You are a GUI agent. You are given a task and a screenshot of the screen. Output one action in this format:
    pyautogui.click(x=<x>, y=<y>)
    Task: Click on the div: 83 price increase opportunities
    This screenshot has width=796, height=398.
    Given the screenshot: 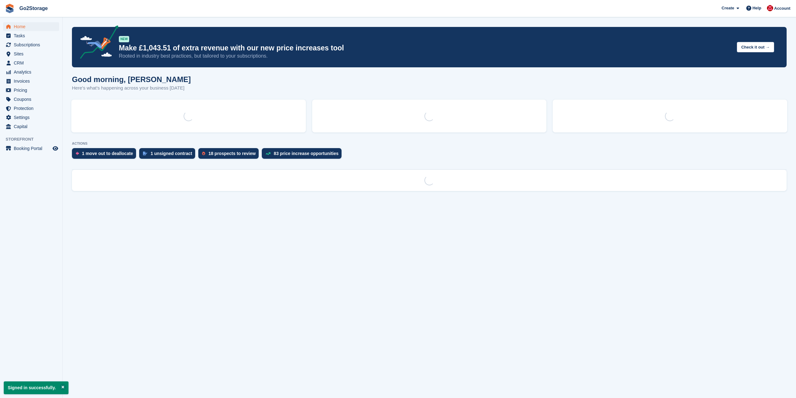 What is the action you would take?
    pyautogui.click(x=306, y=153)
    